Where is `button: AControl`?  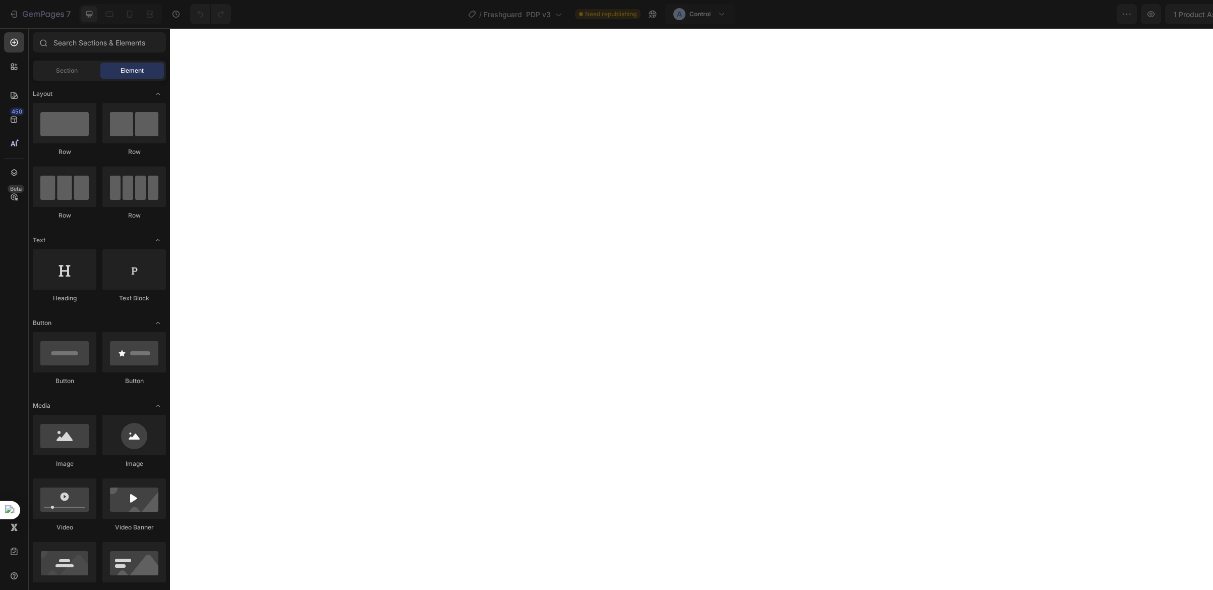
button: AControl is located at coordinates (700, 14).